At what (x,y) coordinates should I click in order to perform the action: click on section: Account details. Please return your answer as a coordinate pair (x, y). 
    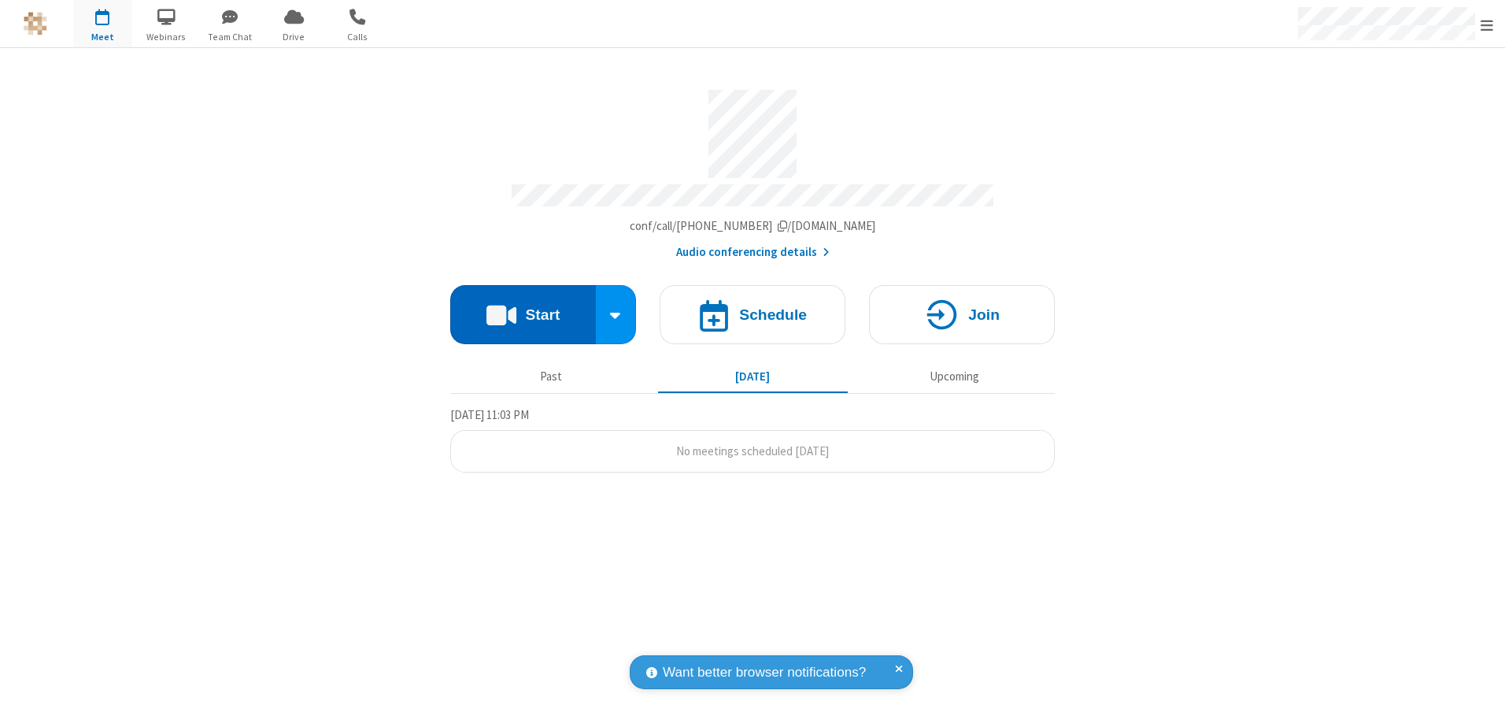
    Looking at the image, I should click on (753, 169).